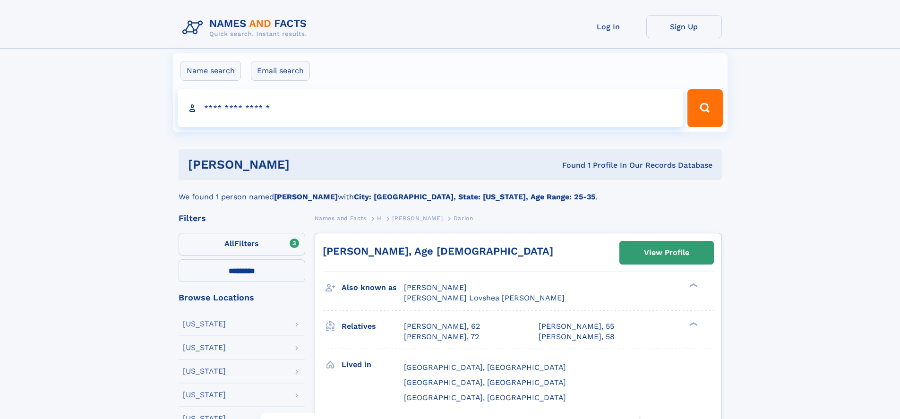 The height and width of the screenshot is (419, 900). Describe the element at coordinates (341, 218) in the screenshot. I see `a: Names and Facts` at that location.